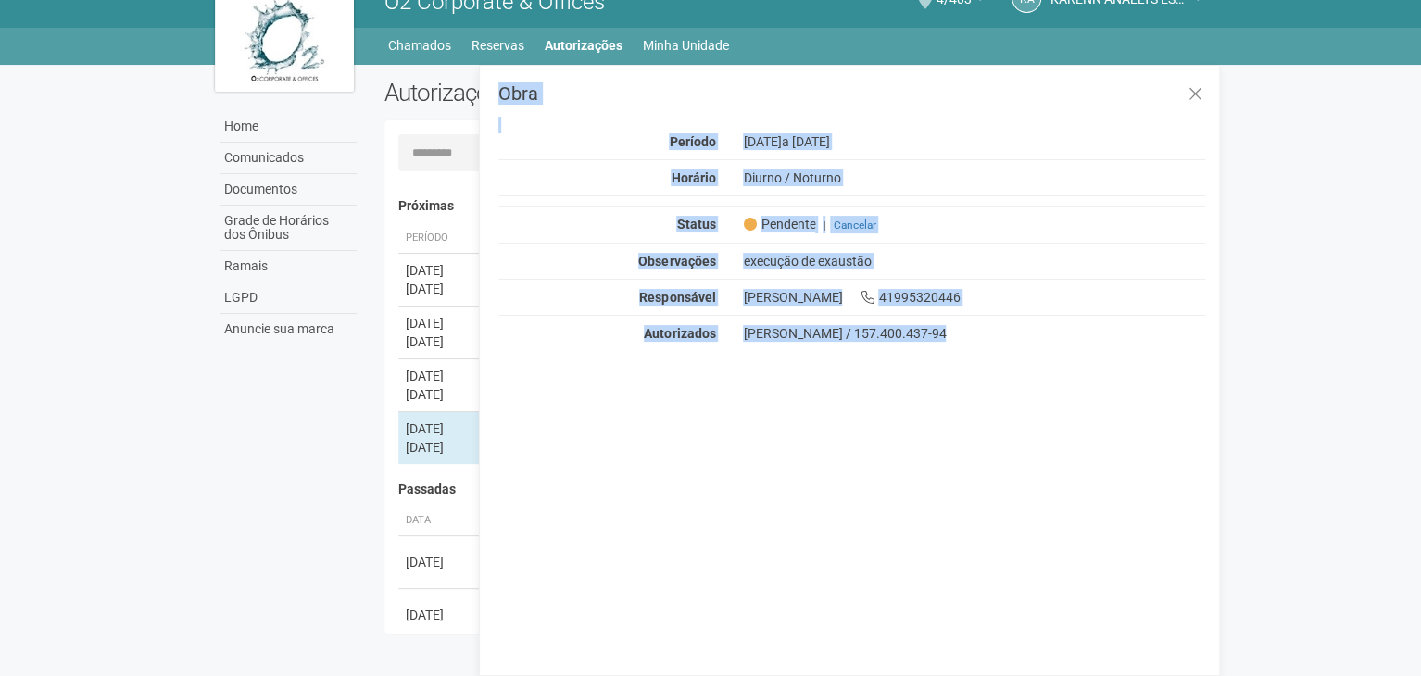 The image size is (1421, 676). Describe the element at coordinates (973, 178) in the screenshot. I see `div: Diurno / Noturno` at that location.